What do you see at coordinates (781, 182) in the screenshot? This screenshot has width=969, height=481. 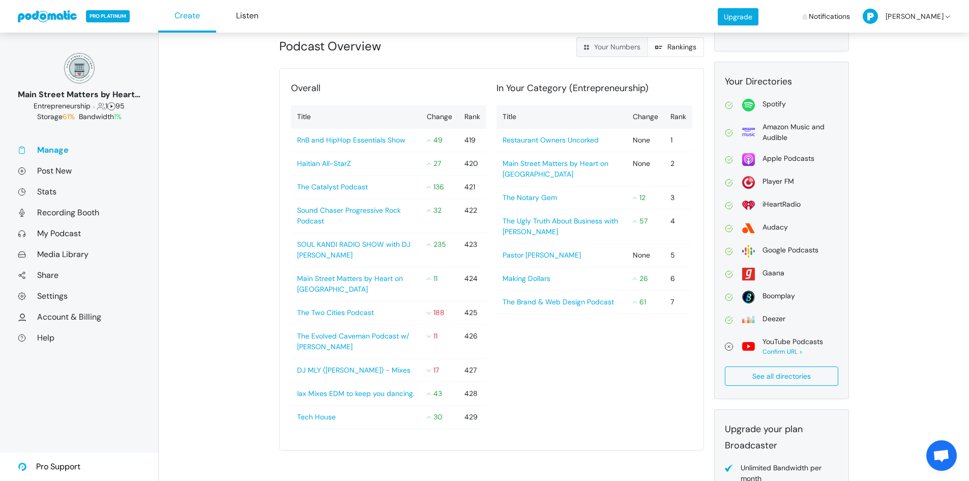 I see `a: Player FM` at bounding box center [781, 182].